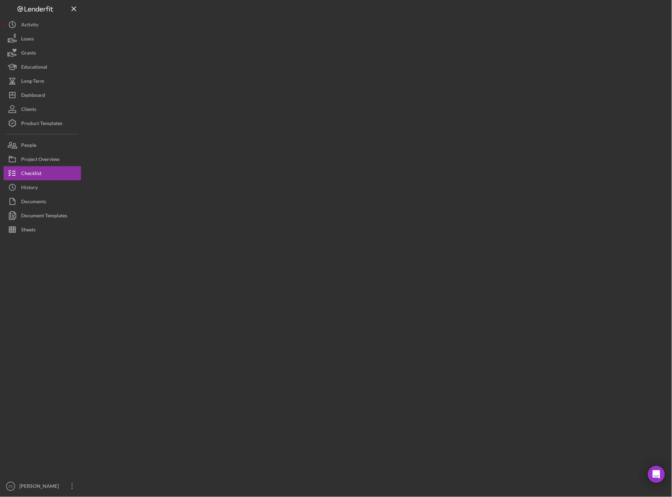 This screenshot has height=497, width=672. I want to click on a: Document Templates, so click(42, 215).